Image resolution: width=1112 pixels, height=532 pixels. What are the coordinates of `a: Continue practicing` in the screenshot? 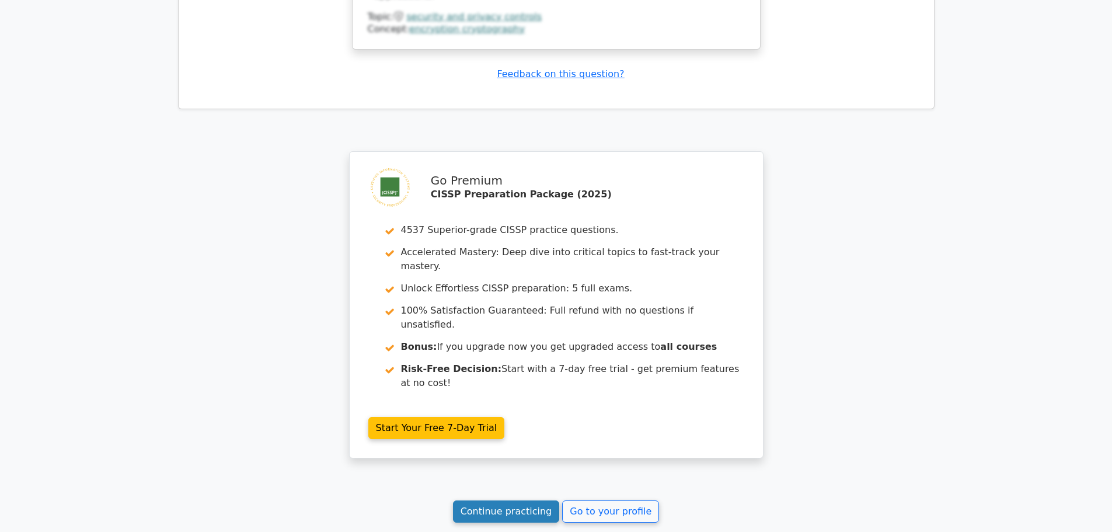 It's located at (506, 511).